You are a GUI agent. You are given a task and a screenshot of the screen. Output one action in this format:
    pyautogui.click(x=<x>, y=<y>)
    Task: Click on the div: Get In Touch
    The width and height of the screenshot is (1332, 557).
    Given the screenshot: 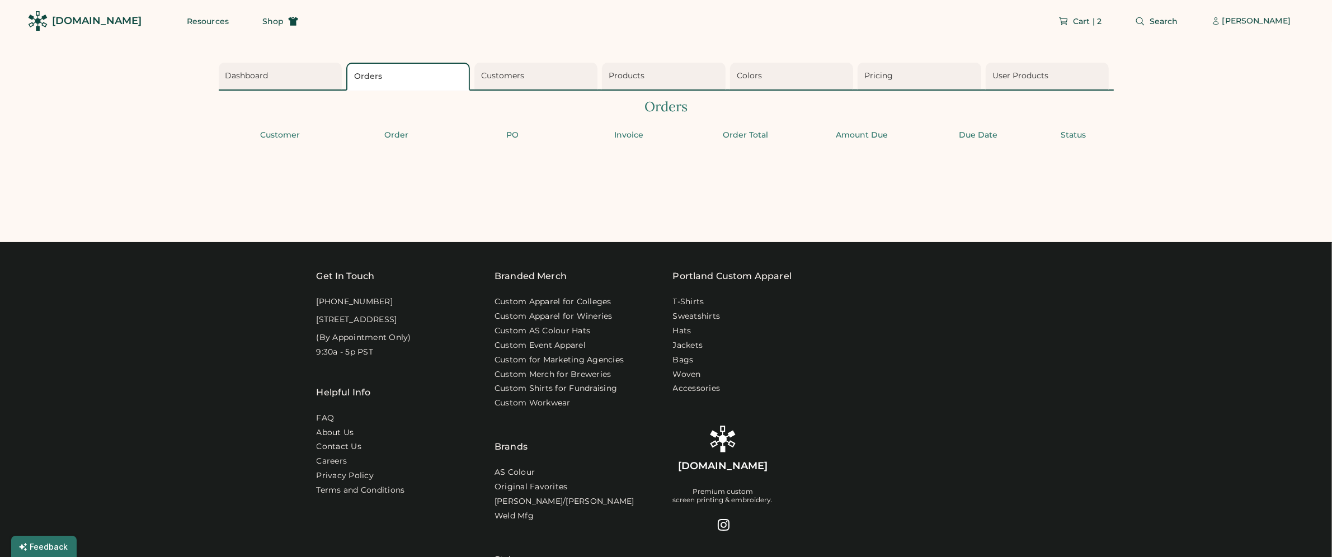 What is the action you would take?
    pyautogui.click(x=346, y=276)
    